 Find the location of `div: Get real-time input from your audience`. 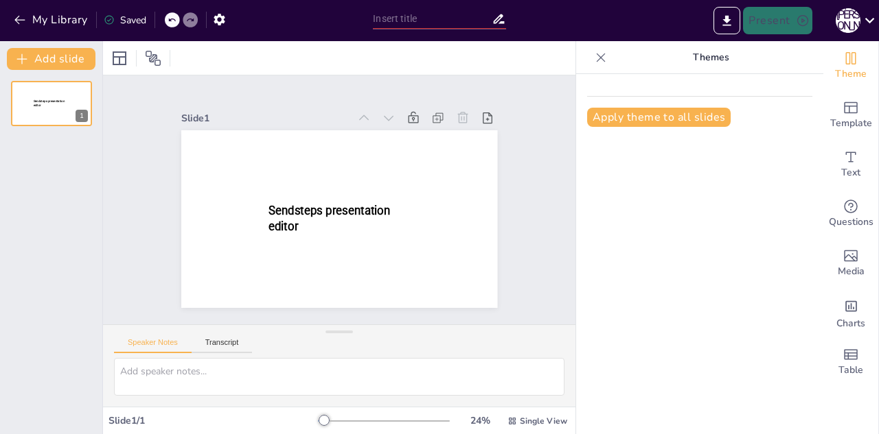

div: Get real-time input from your audience is located at coordinates (850, 214).